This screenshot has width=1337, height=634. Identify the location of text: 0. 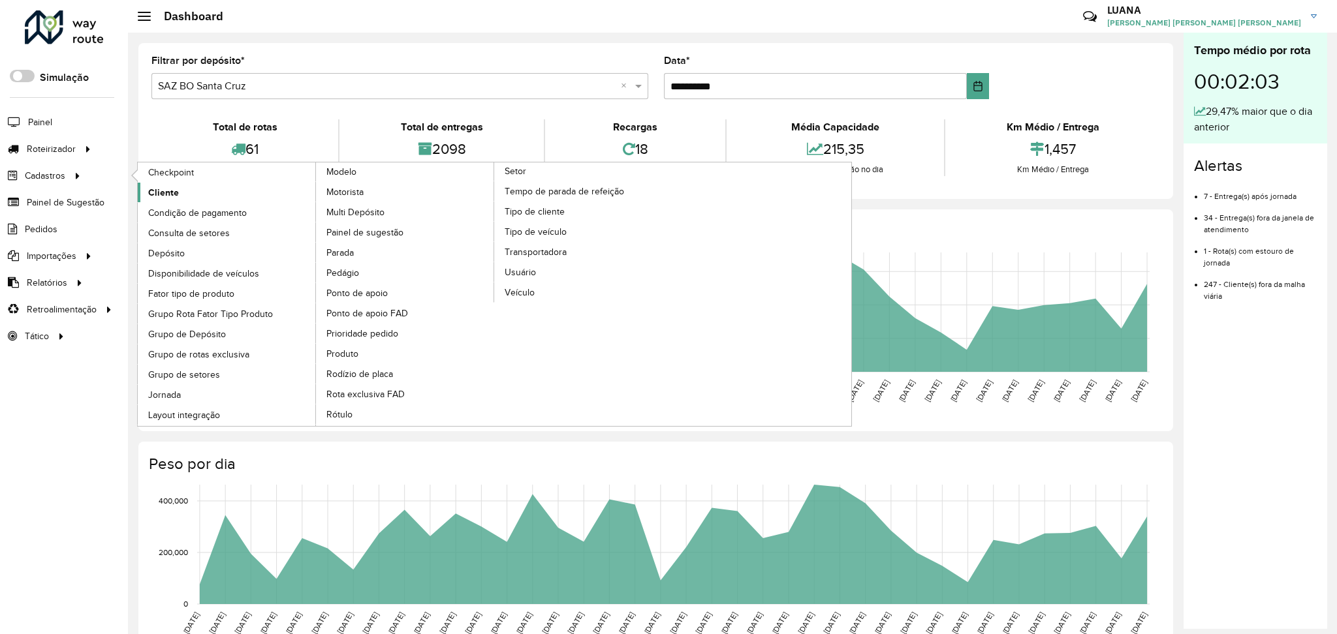
(185, 604).